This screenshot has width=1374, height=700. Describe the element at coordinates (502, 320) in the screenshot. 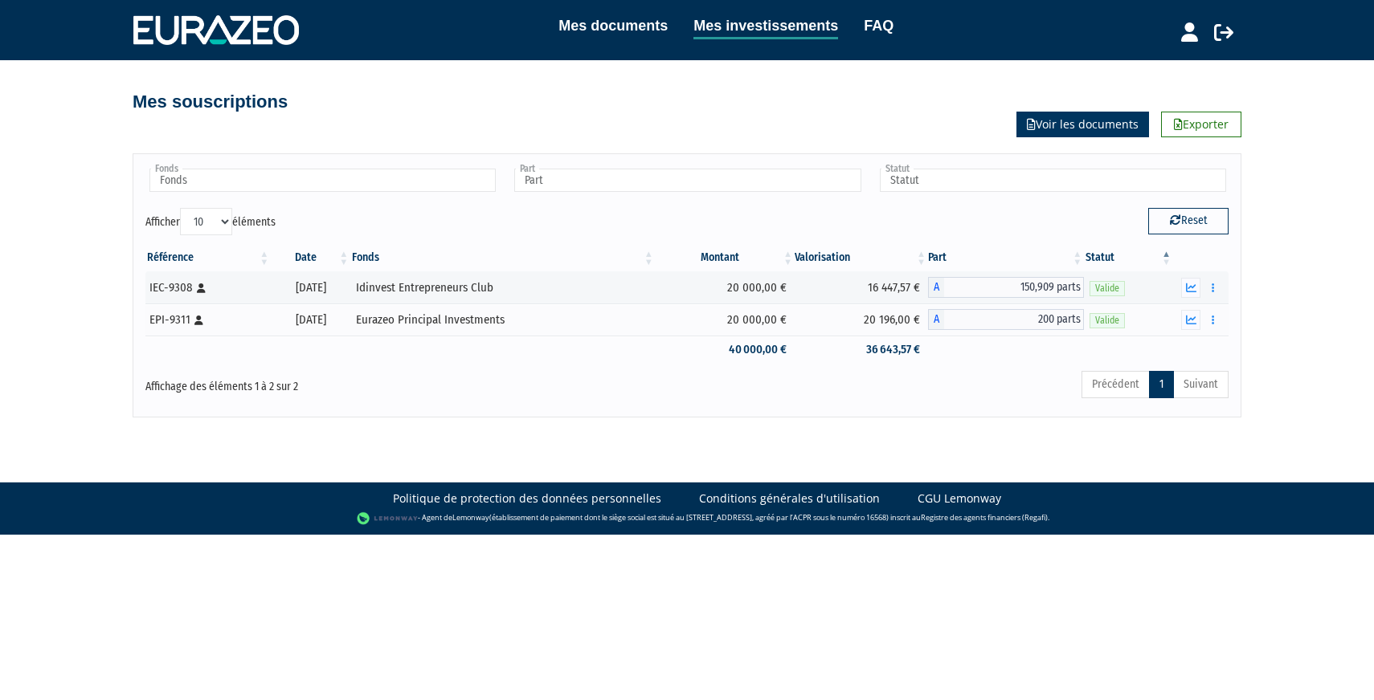

I see `div: Eurazeo Principal Investments` at that location.